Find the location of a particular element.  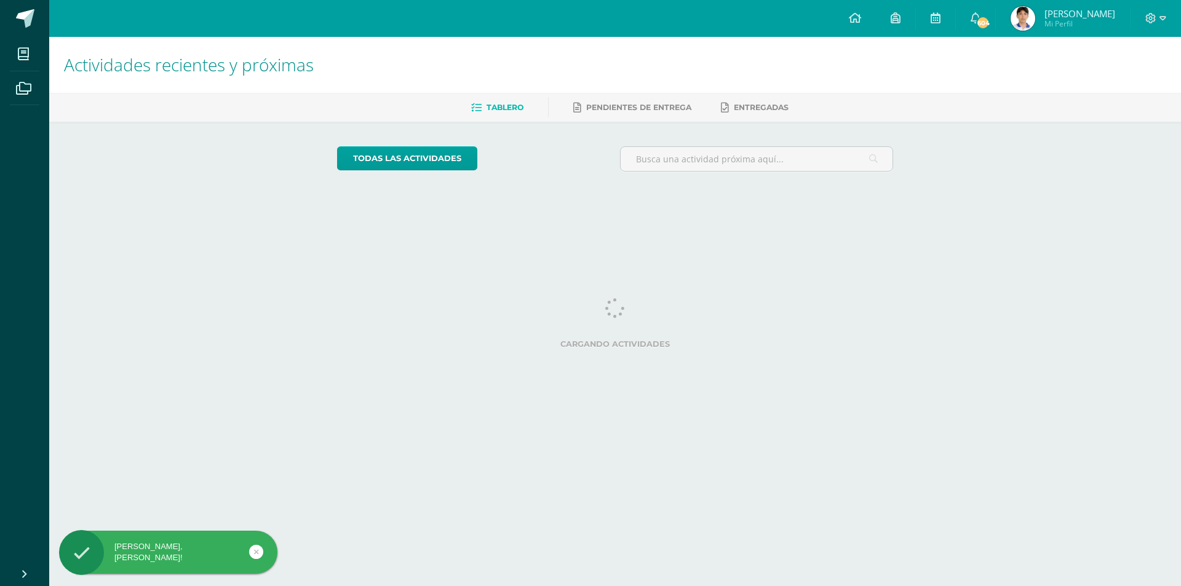

a: Pendientes de entrega is located at coordinates (632, 108).